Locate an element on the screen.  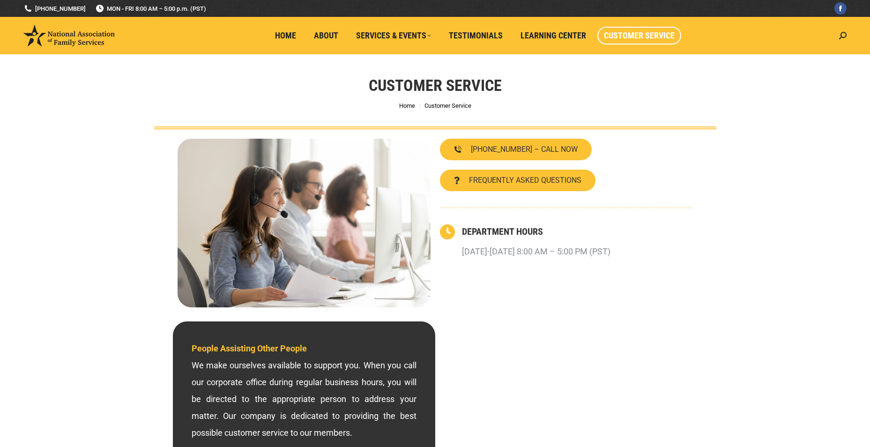
span: FREQUENTLY ASKED QUESTIONS is located at coordinates (525, 180).